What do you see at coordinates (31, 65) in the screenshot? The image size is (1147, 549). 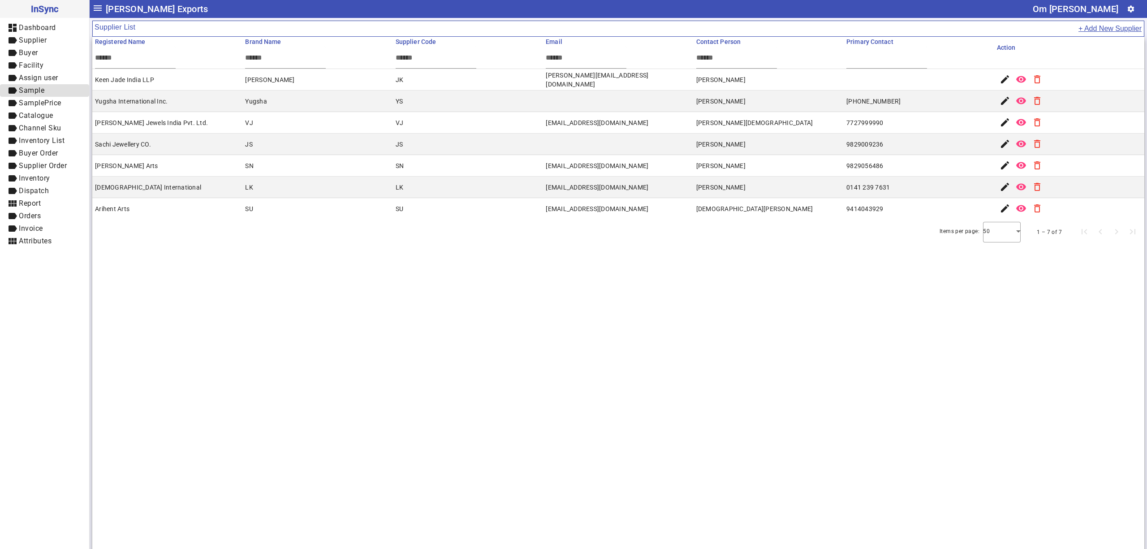 I see `span: Facility` at bounding box center [31, 65].